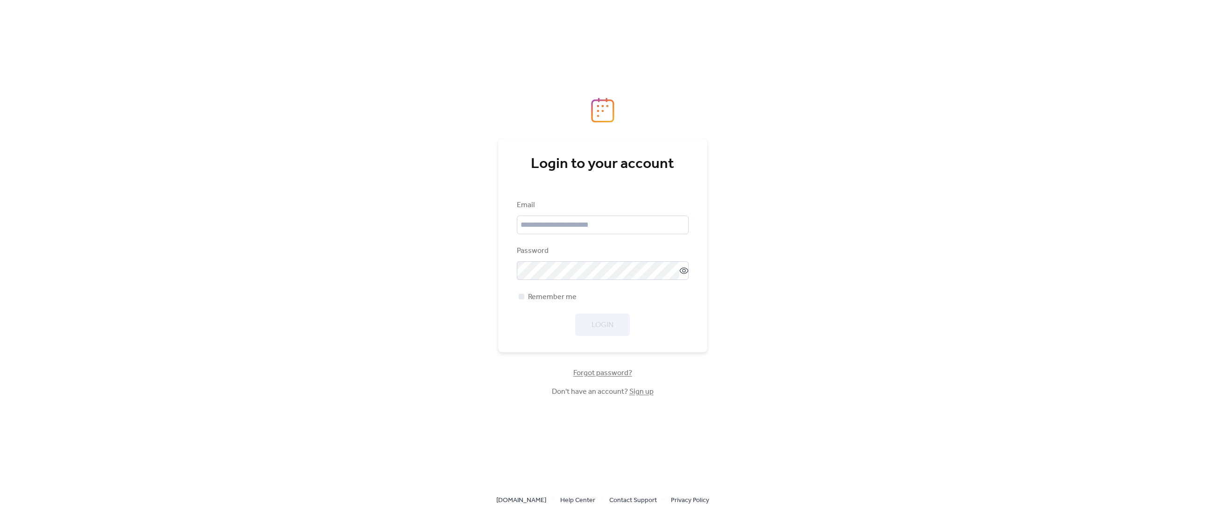 The image size is (1205, 517). I want to click on span: Help Center, so click(578, 501).